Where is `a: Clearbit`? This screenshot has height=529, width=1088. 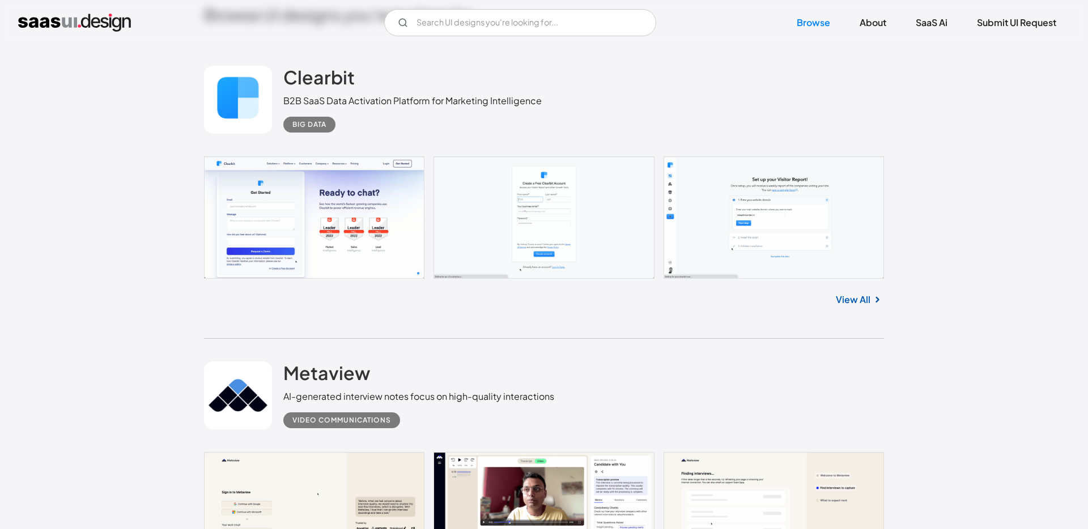
a: Clearbit is located at coordinates (319, 80).